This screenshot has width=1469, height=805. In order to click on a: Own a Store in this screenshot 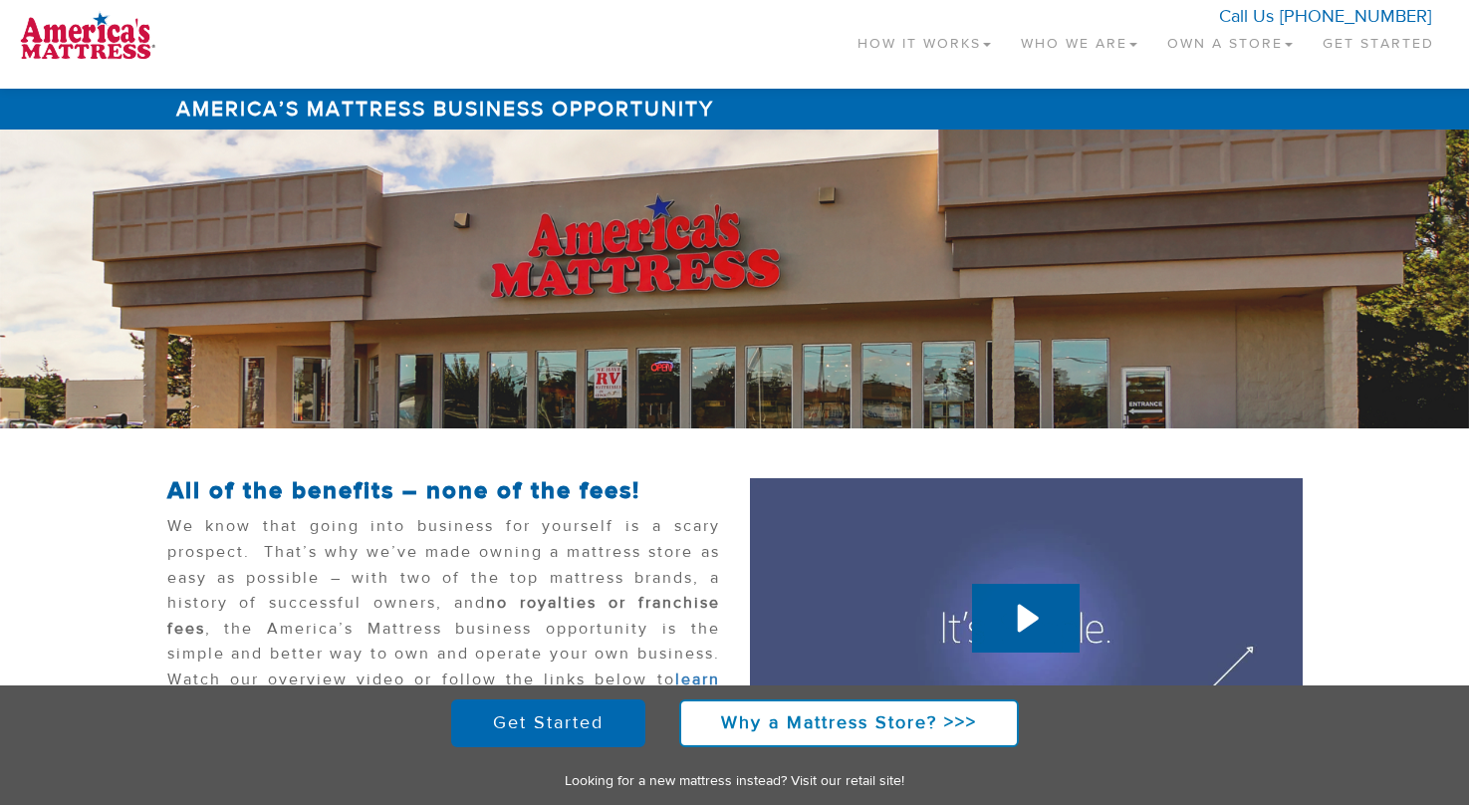, I will do `click(1230, 39)`.